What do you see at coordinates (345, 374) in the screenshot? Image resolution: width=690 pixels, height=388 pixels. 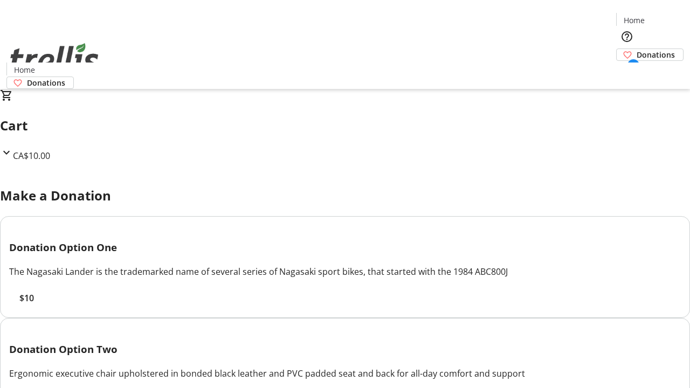 I see `div: Ergonomic executive chair upholstered in bonded black leather and PVC padded seat and back for al...` at bounding box center [345, 374].